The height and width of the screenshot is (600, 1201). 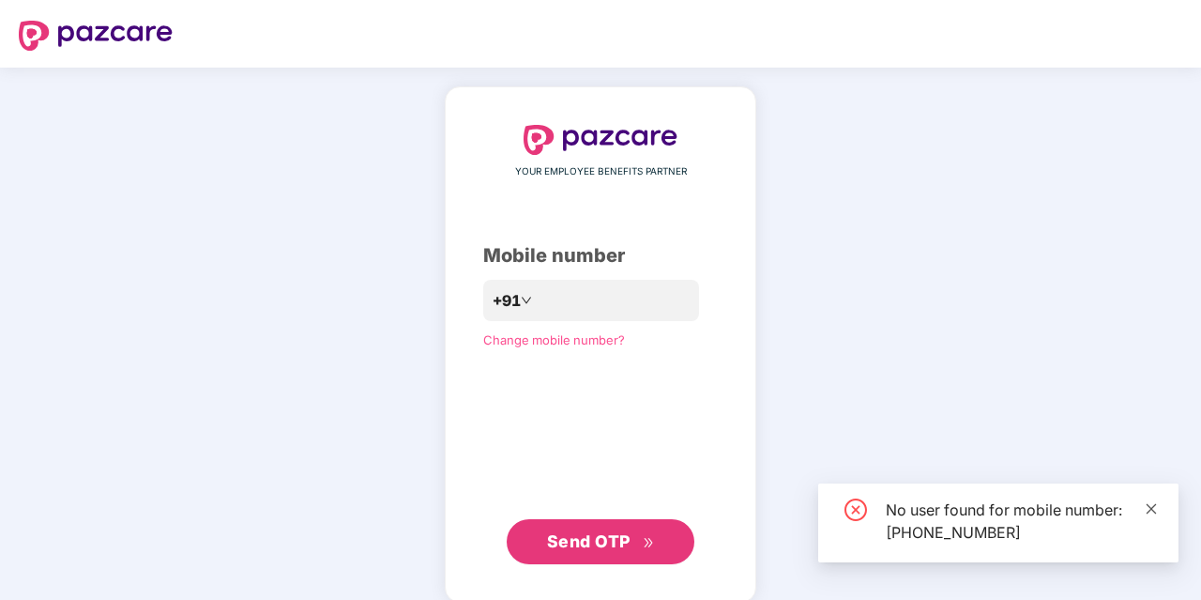 I want to click on span: +91, so click(x=507, y=300).